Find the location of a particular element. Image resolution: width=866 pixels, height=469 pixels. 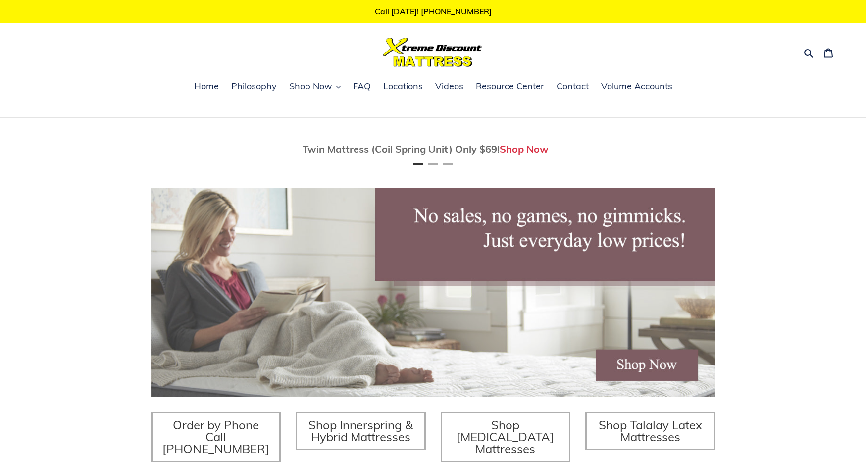

img: Xtreme Discount Mattress is located at coordinates (433, 52).